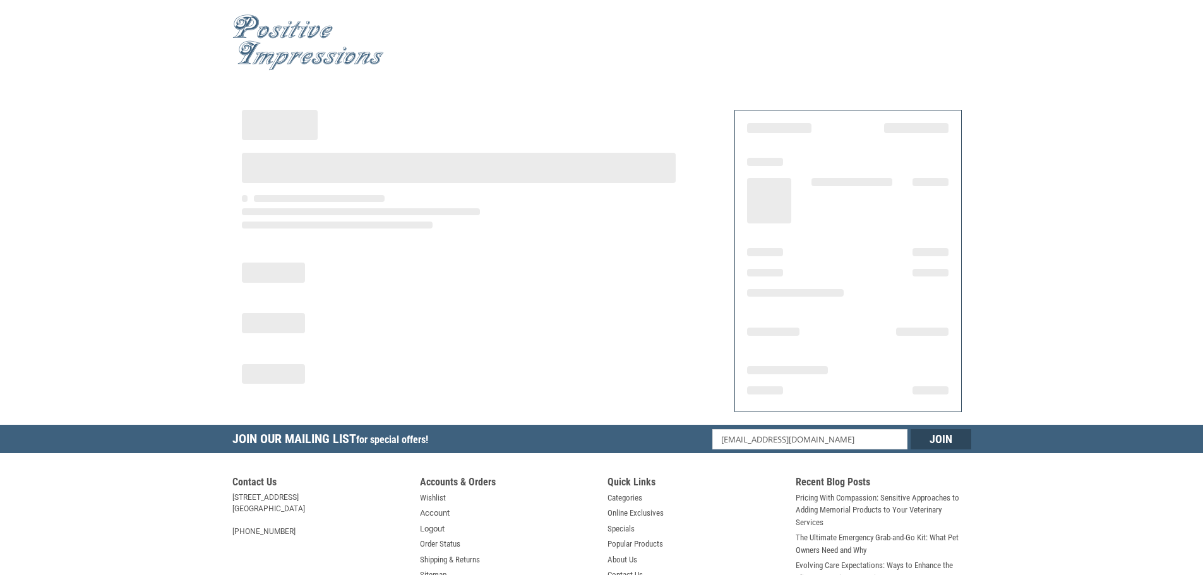 This screenshot has width=1203, height=575. I want to click on a: Popular Products, so click(635, 544).